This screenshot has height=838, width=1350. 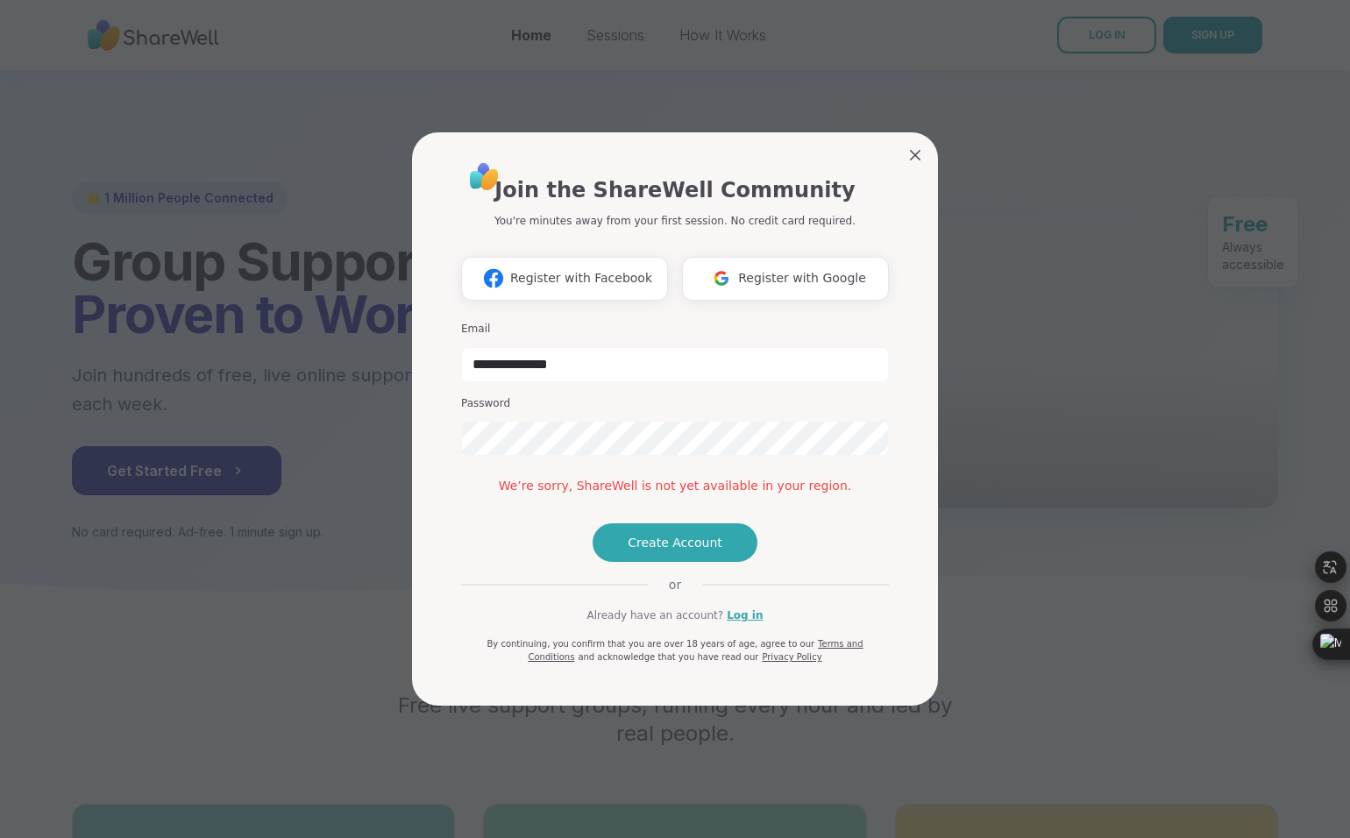 I want to click on div: We’re sorry, ShareWell is not yet available in your region., so click(x=675, y=486).